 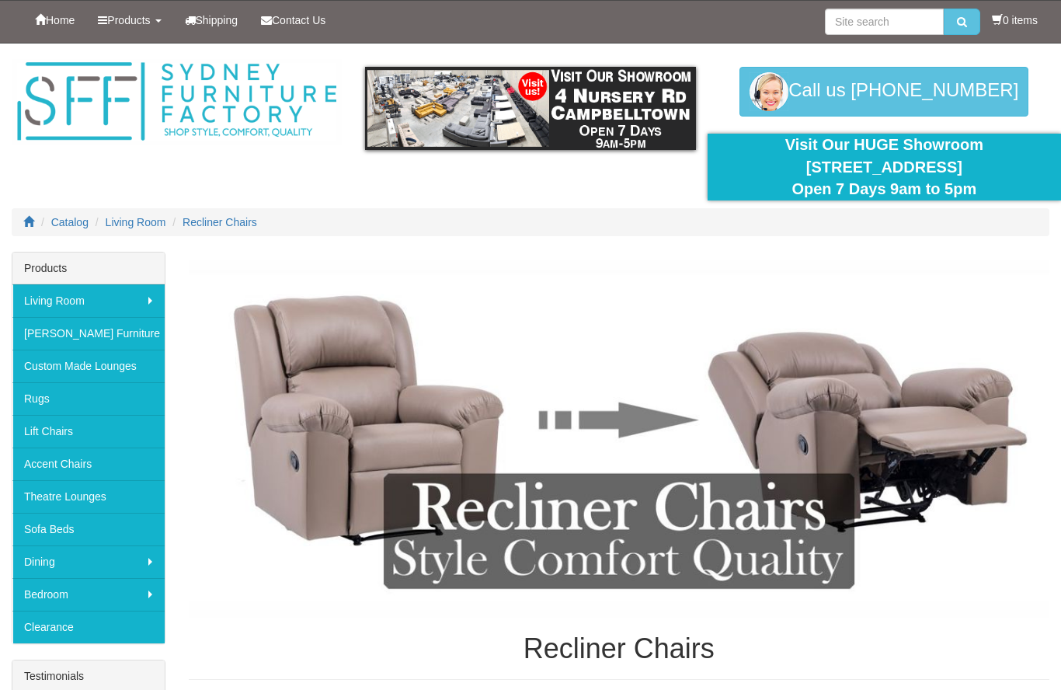 What do you see at coordinates (176, 102) in the screenshot?
I see `img: Sydney Furniture Factory` at bounding box center [176, 102].